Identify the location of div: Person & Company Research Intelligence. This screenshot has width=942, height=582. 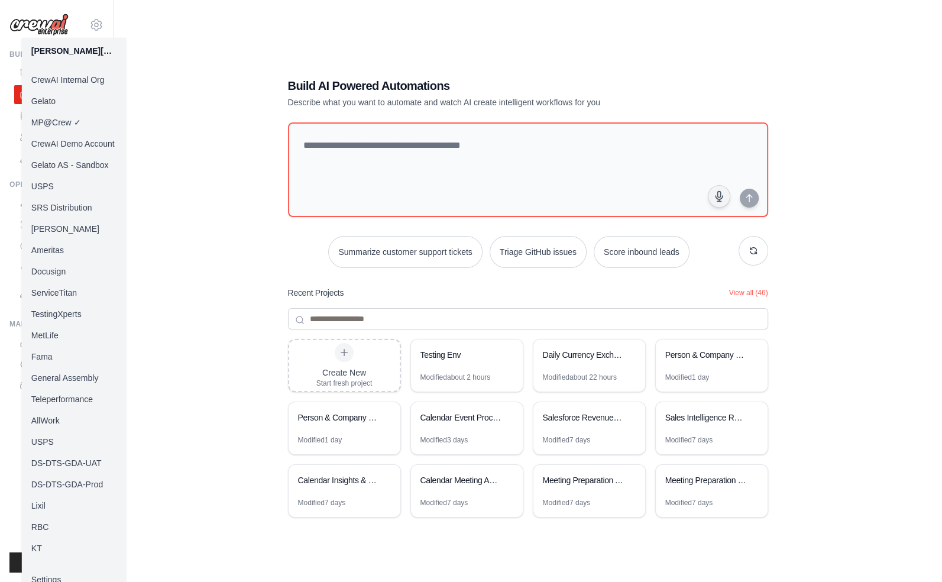
(706, 355).